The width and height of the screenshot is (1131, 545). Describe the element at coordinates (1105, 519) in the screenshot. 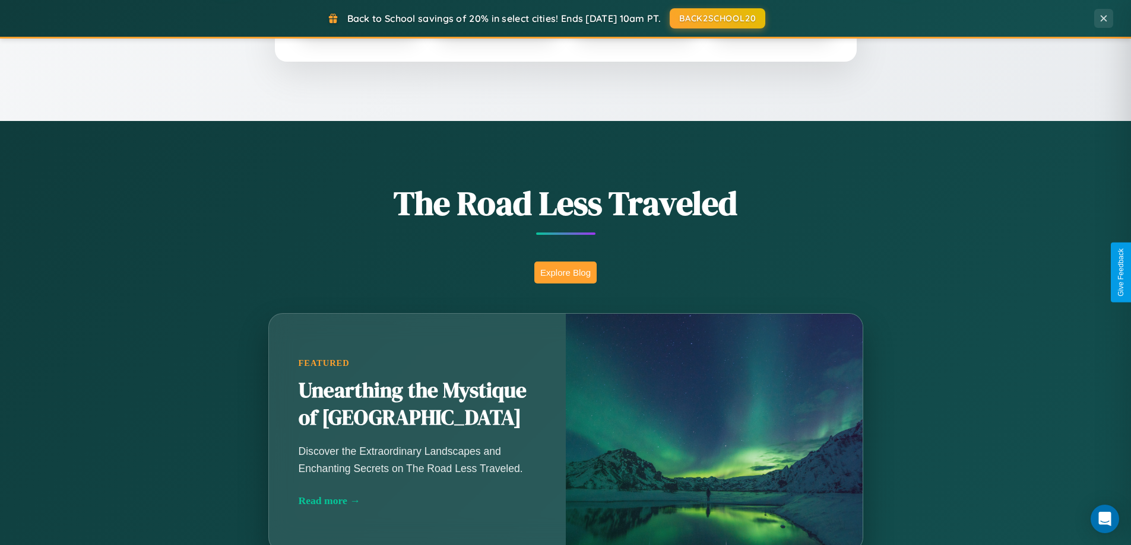

I see `div: Open Intercom Messenger` at that location.